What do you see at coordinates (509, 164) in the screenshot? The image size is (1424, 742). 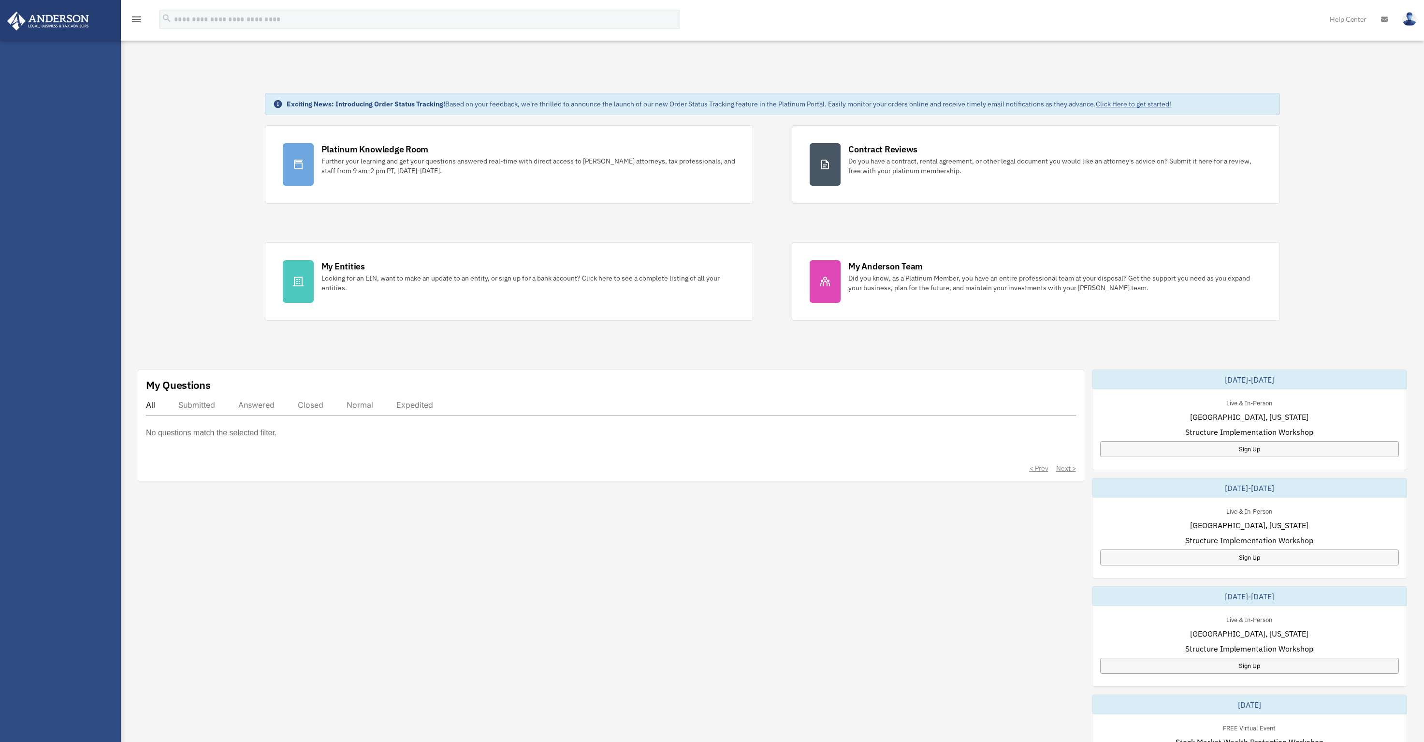 I see `a: Platinum Knowledge Room Further your learning and get your questions answered real-time with dire...` at bounding box center [509, 164].